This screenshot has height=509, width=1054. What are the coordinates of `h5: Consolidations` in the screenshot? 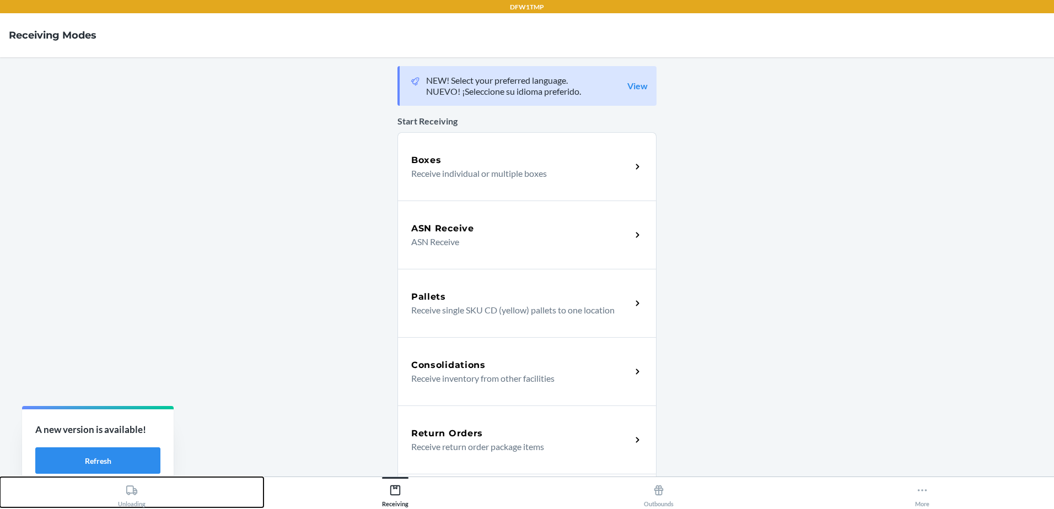 It's located at (448, 366).